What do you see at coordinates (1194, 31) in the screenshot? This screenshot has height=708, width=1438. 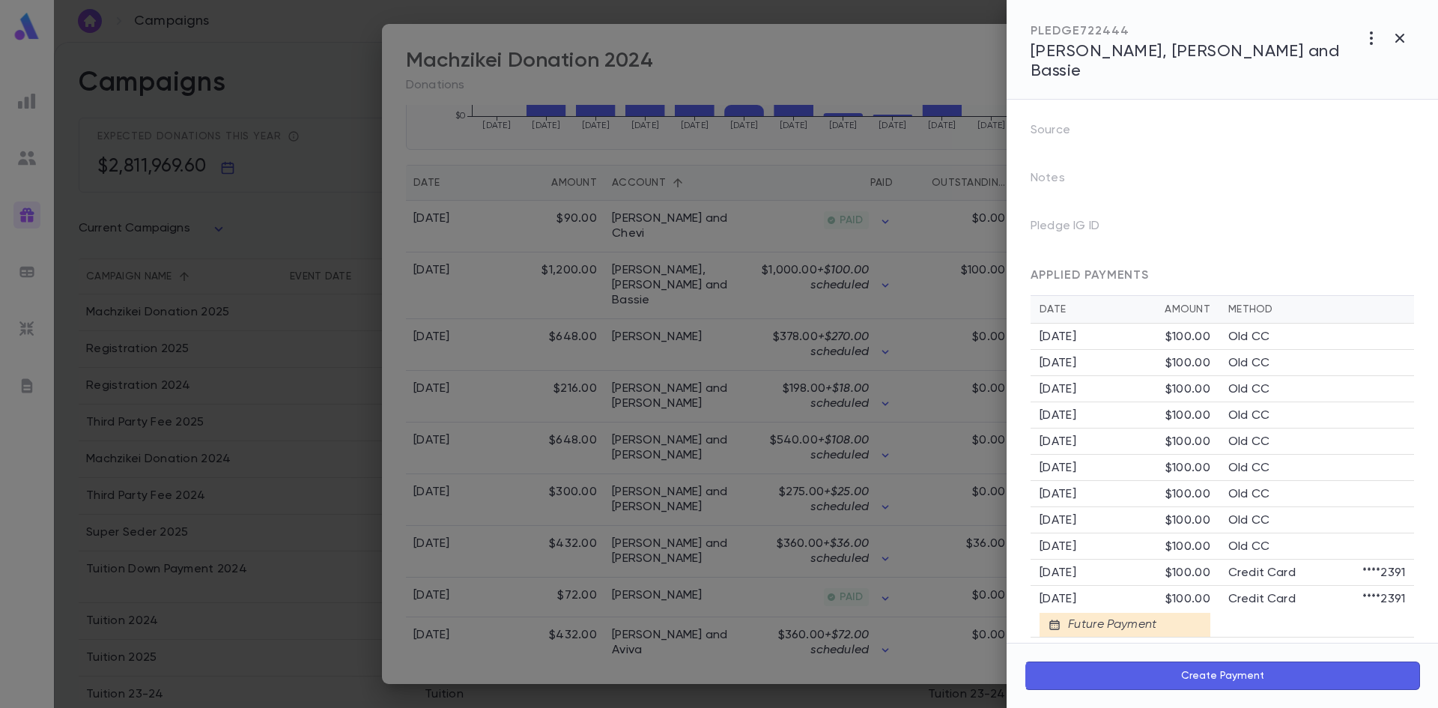 I see `div: PLEDGE 722444` at bounding box center [1194, 31].